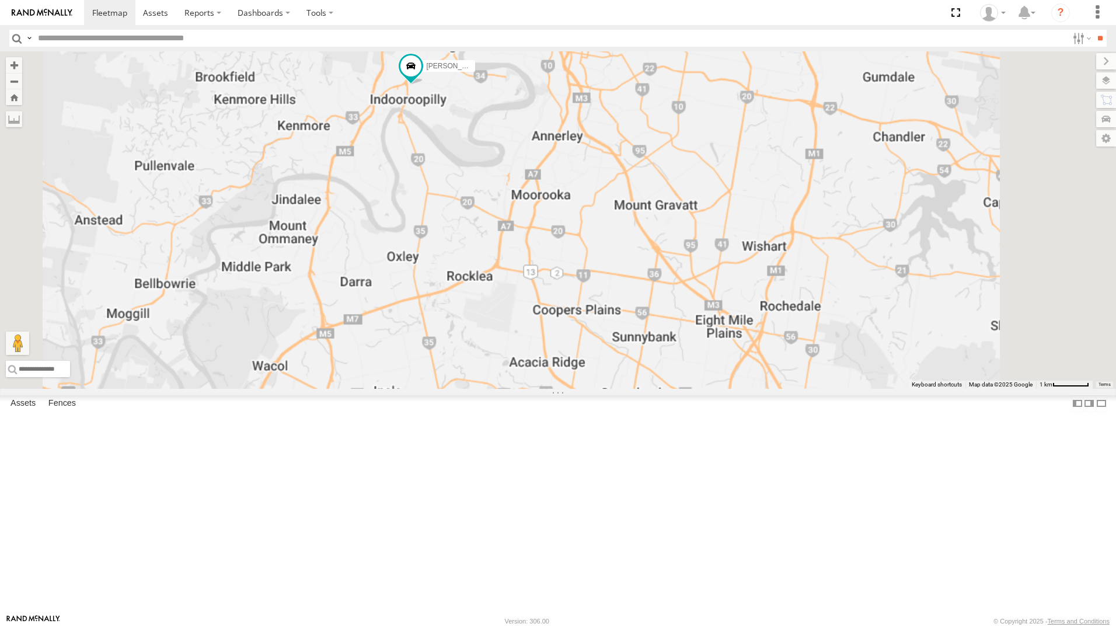 The width and height of the screenshot is (1116, 627). Describe the element at coordinates (29, 38) in the screenshot. I see `label: Search Query` at that location.